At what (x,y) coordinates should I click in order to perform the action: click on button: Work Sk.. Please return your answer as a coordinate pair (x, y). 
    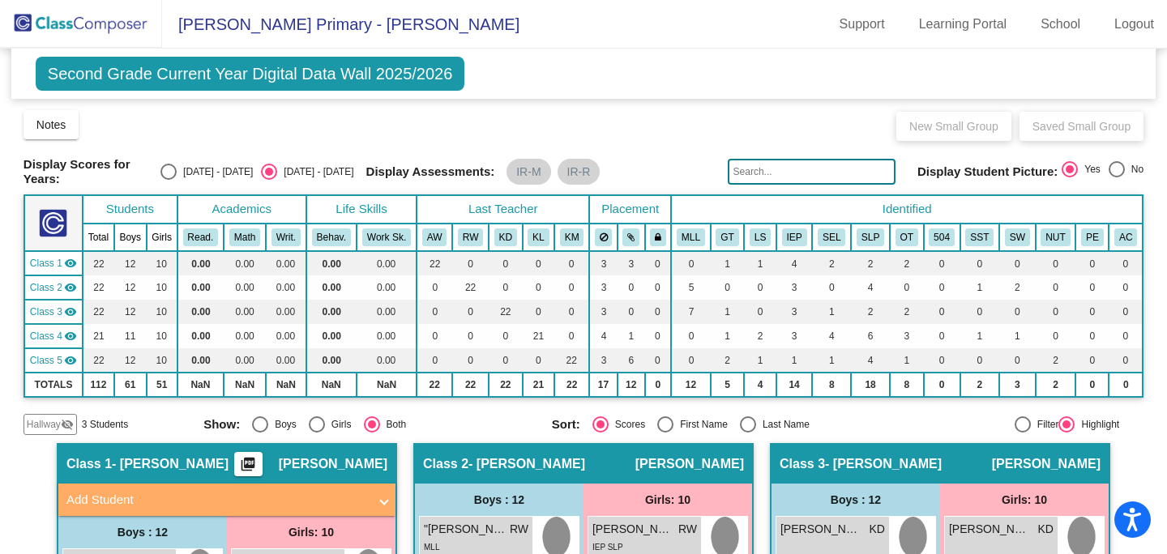
    Looking at the image, I should click on (386, 237).